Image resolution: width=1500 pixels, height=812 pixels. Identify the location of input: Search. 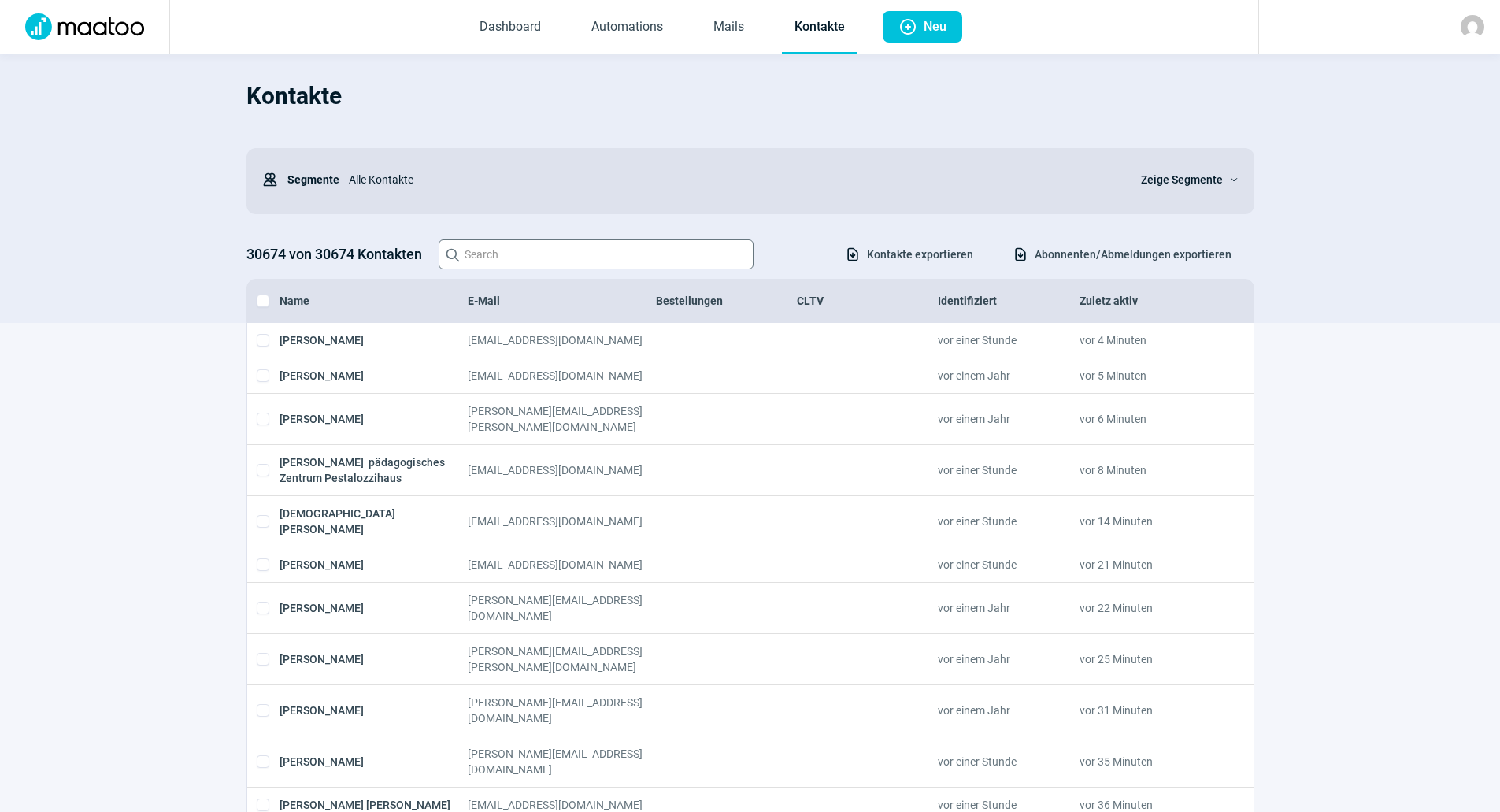
(596, 254).